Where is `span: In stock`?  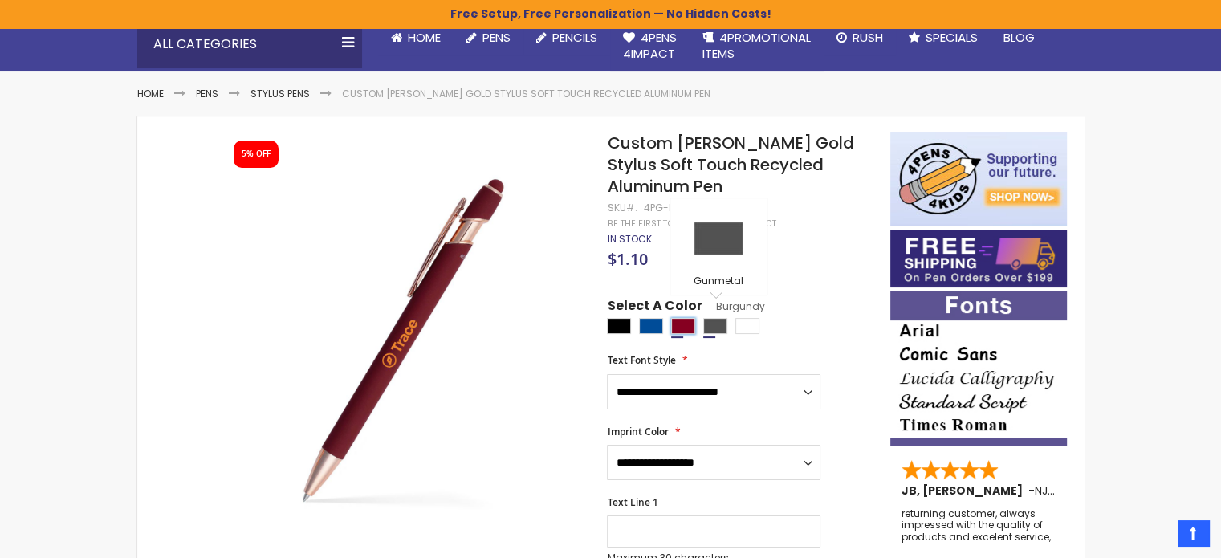 span: In stock is located at coordinates (629, 238).